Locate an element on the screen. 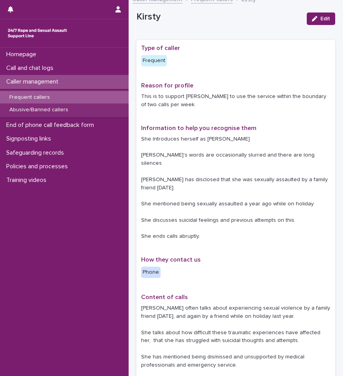 This screenshot has height=376, width=343. p: Call and chat logs is located at coordinates (31, 68).